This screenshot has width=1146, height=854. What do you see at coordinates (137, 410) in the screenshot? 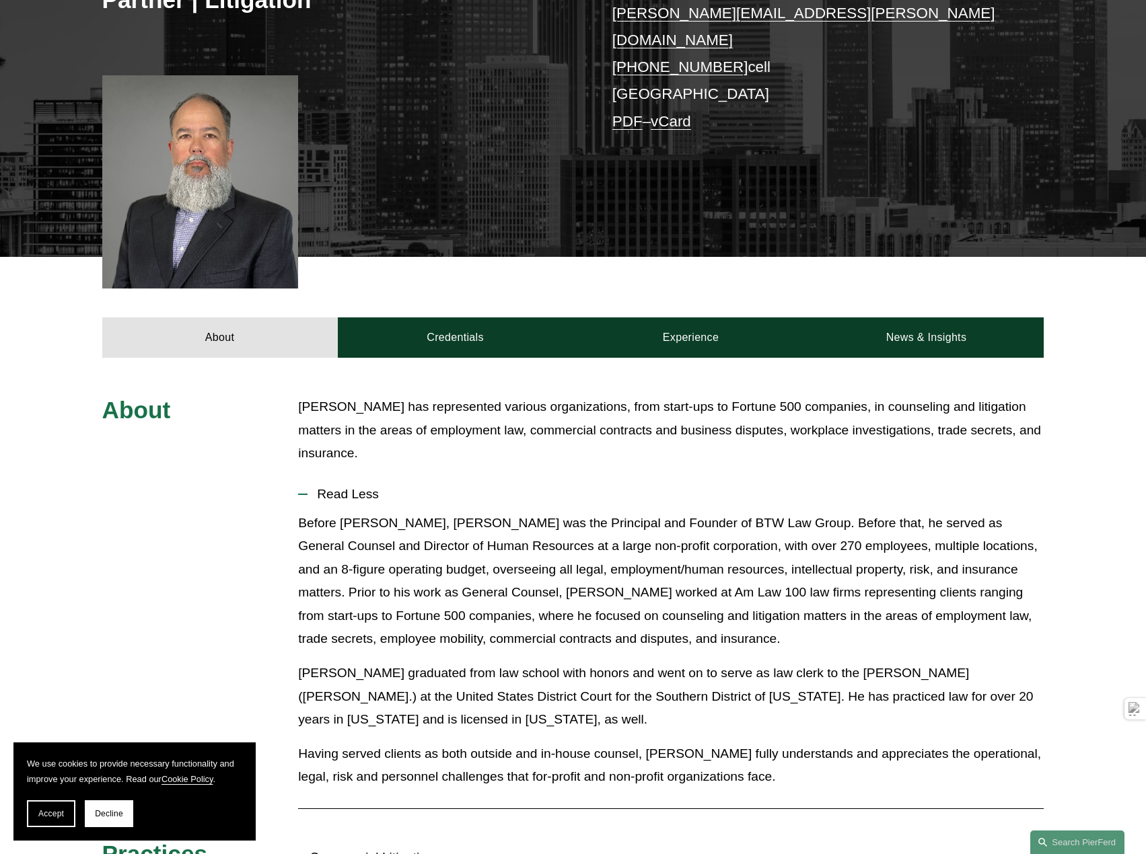
I see `span: About` at bounding box center [137, 410].